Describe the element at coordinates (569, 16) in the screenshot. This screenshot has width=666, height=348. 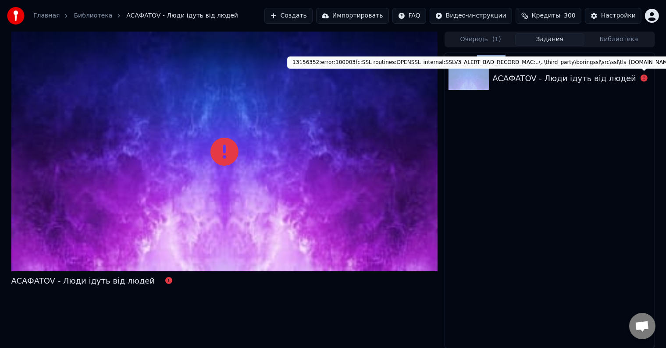
I see `span: 300` at that location.